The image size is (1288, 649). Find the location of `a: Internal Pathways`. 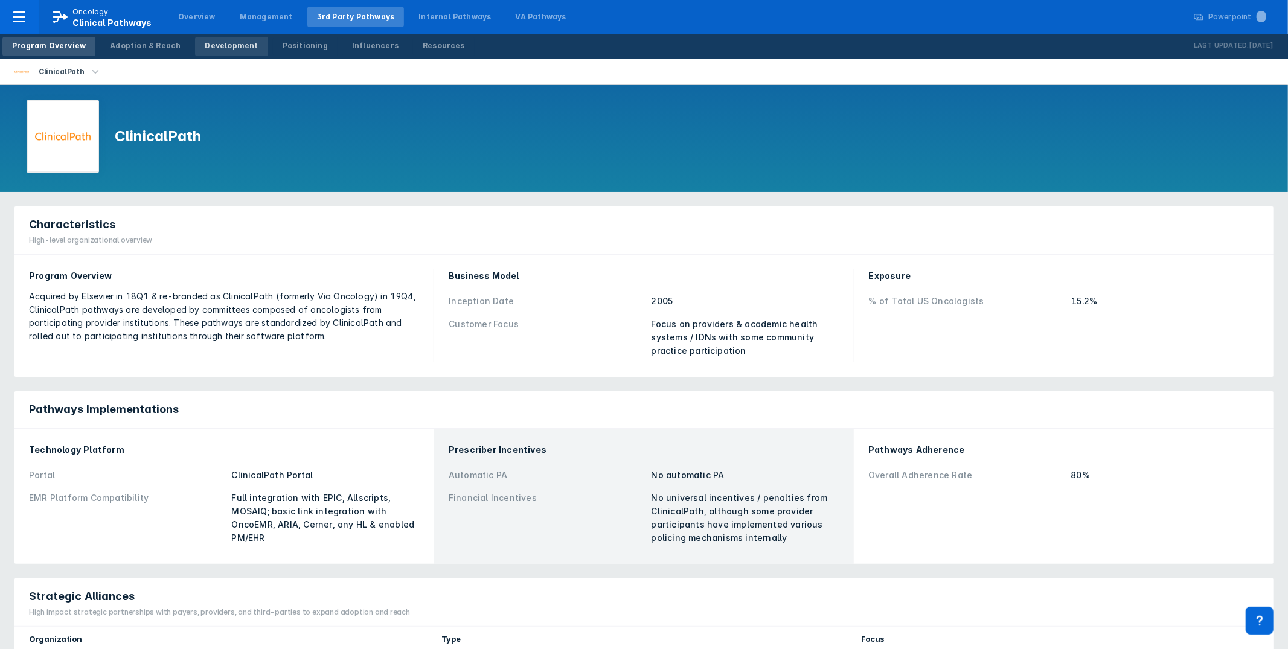

a: Internal Pathways is located at coordinates (455, 17).